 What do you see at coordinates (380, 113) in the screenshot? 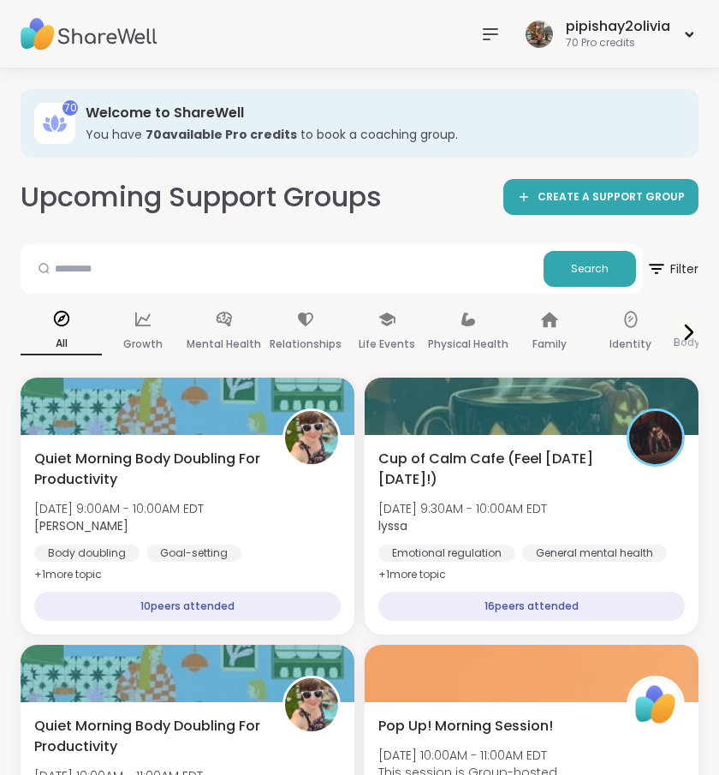
I see `h3: Welcome to ShareWell` at bounding box center [380, 113].